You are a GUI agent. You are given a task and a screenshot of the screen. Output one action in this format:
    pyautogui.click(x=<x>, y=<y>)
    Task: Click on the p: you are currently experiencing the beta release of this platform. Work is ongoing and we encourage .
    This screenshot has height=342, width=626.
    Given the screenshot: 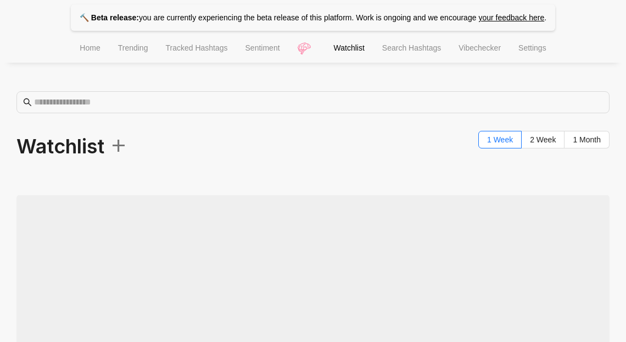 What is the action you would take?
    pyautogui.click(x=313, y=18)
    